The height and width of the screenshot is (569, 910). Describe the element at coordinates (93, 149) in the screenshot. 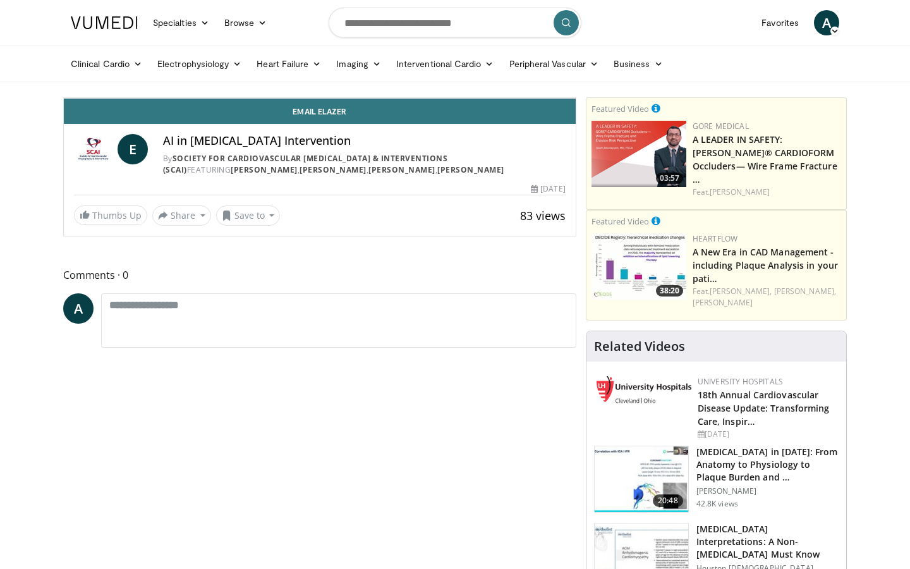

I see `img: Society for Cardiovascular Angiography & Interventions (SCAI)` at that location.